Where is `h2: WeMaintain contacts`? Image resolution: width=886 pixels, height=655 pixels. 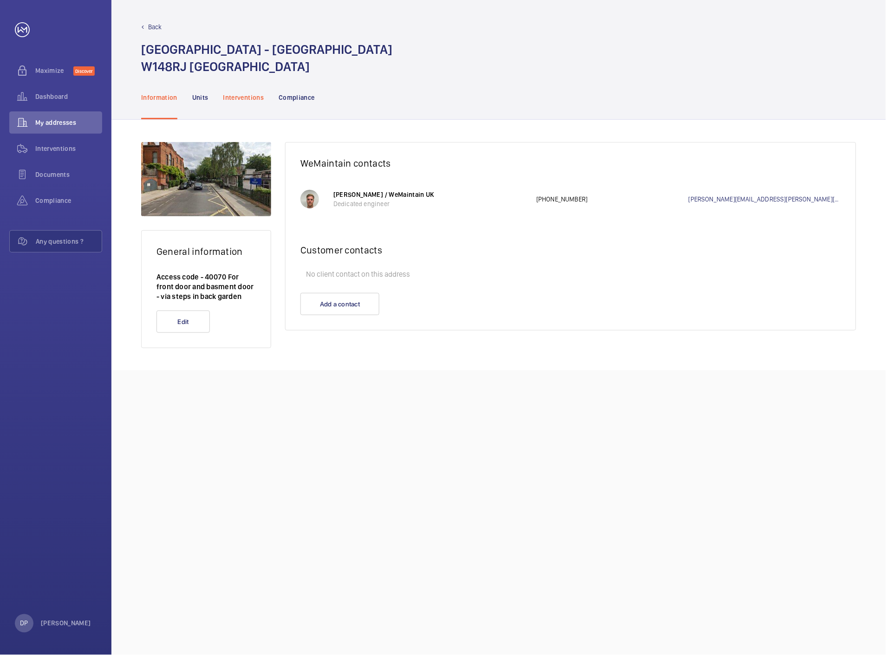 h2: WeMaintain contacts is located at coordinates (571, 163).